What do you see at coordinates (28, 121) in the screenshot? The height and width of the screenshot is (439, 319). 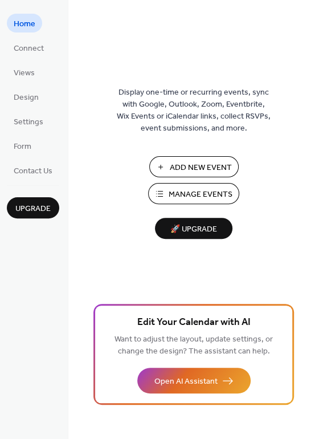 I see `a: Settings` at bounding box center [28, 121].